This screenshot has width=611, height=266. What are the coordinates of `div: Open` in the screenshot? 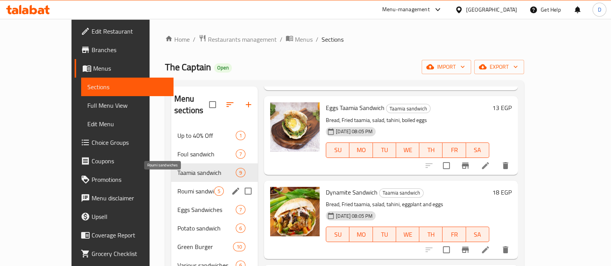 It's located at (223, 68).